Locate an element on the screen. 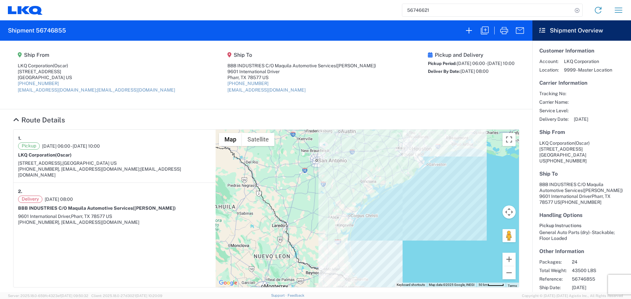 The height and width of the screenshot is (299, 631). strong: 1. is located at coordinates (20, 138).